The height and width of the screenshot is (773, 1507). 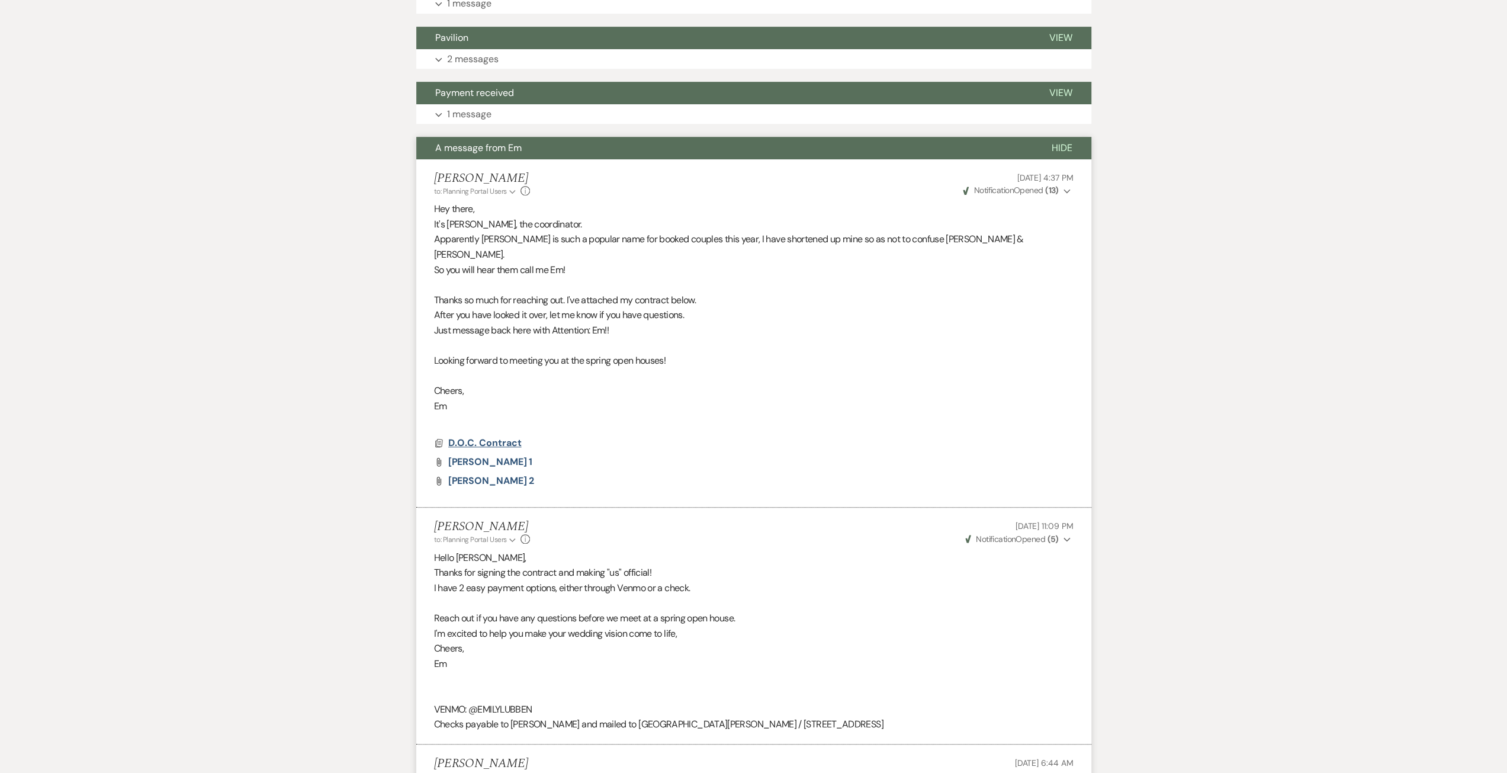 What do you see at coordinates (1051, 190) in the screenshot?
I see `strong: ( 13 )` at bounding box center [1051, 190].